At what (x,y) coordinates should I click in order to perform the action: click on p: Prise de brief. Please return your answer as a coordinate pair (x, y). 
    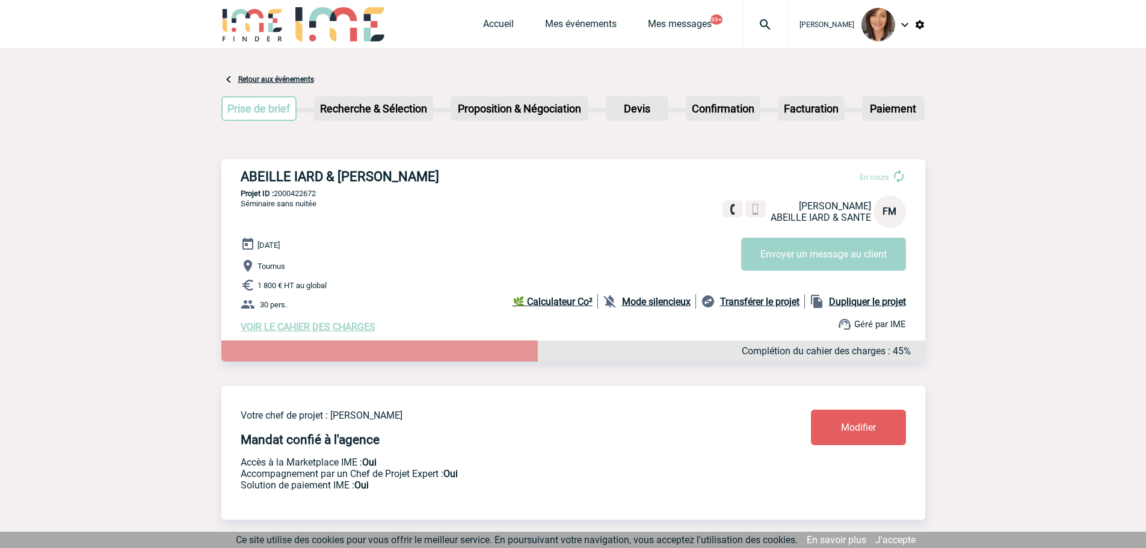
    Looking at the image, I should click on (259, 108).